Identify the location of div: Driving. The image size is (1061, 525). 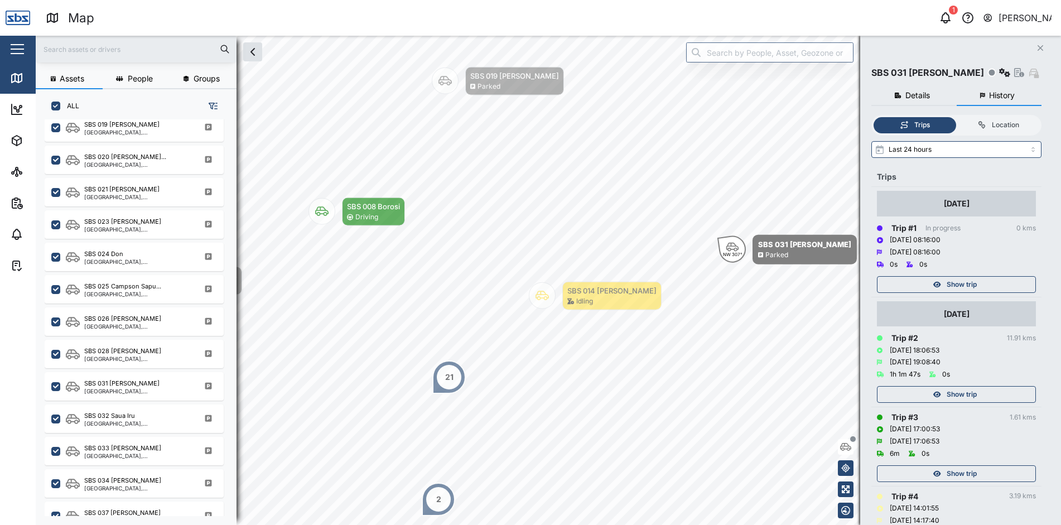
(366, 217).